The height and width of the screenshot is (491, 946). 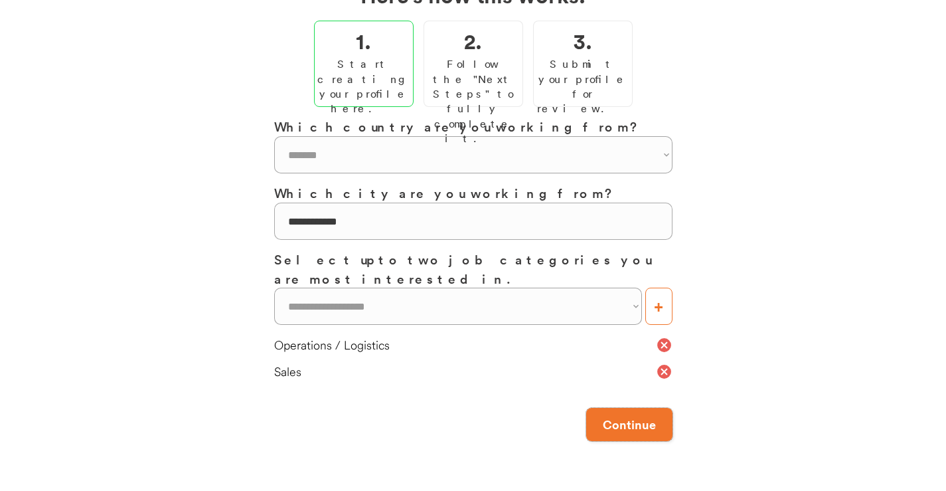 I want to click on h2: 1., so click(x=363, y=41).